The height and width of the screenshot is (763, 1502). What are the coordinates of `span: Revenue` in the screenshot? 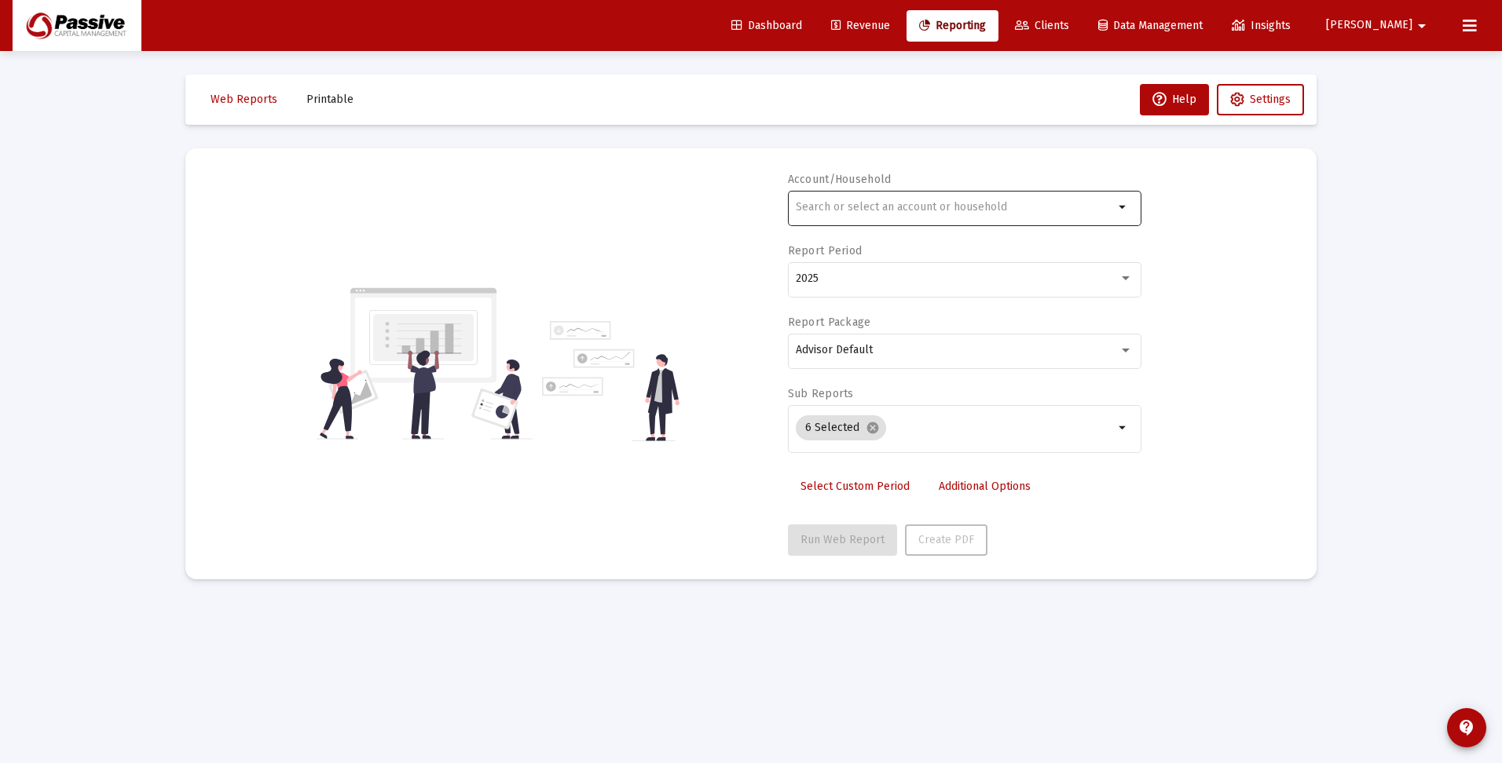 It's located at (860, 25).